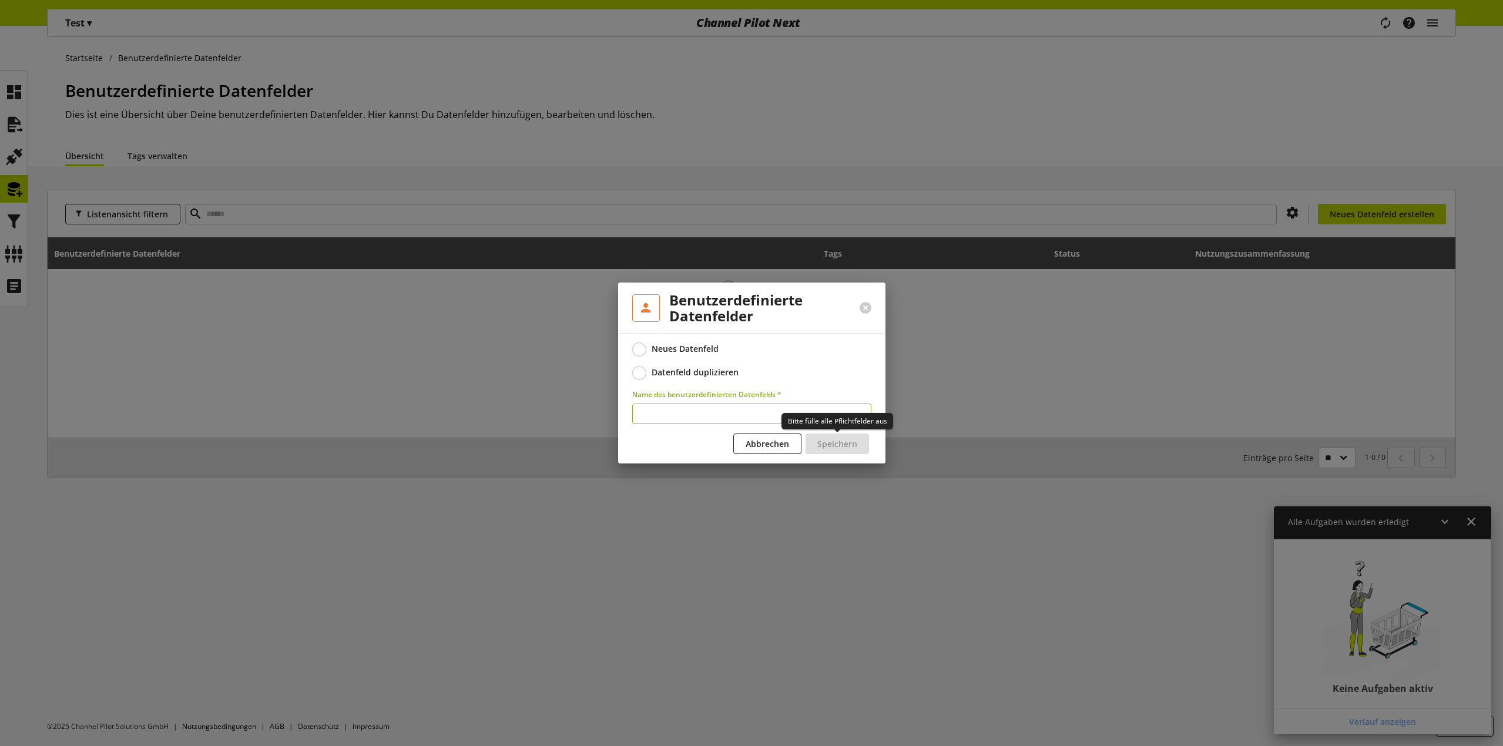 This screenshot has width=1503, height=746. What do you see at coordinates (695, 373) in the screenshot?
I see `div: Datenfeld duplizieren` at bounding box center [695, 373].